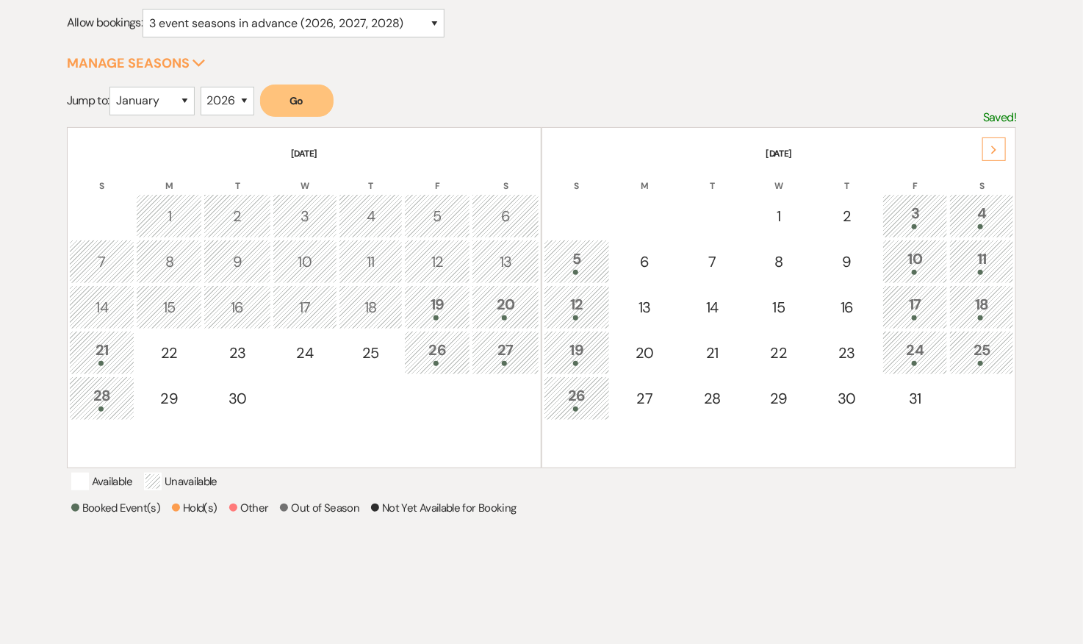 The image size is (1083, 644). What do you see at coordinates (181, 481) in the screenshot?
I see `p: Unavailable` at bounding box center [181, 481].